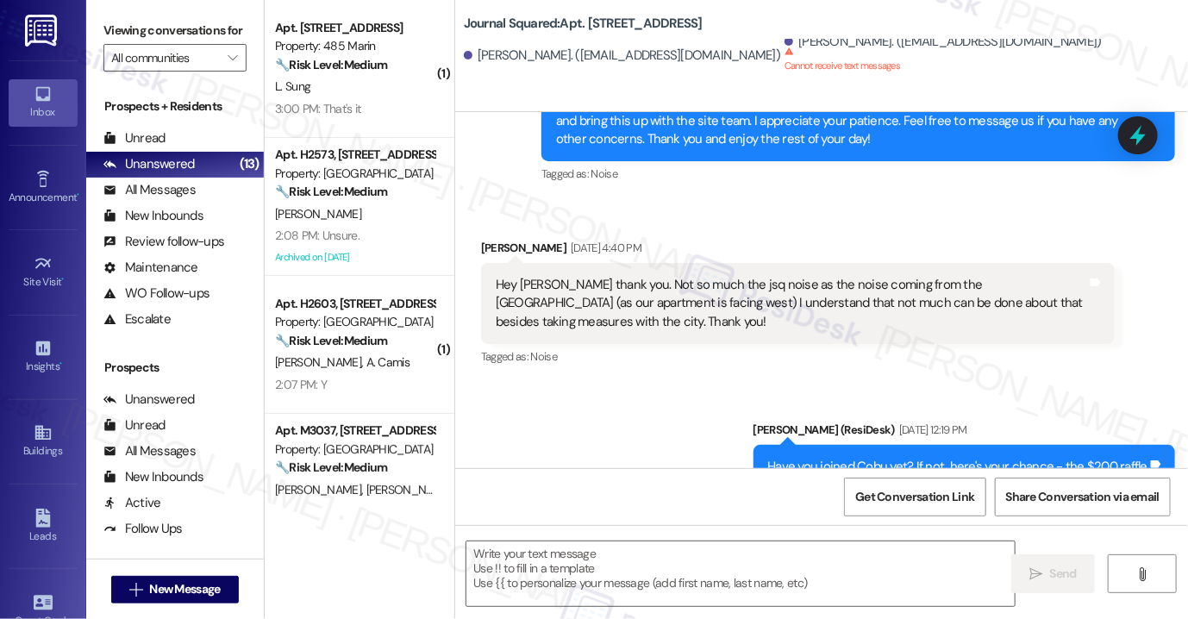 This screenshot has width=1188, height=619. Describe the element at coordinates (175, 30) in the screenshot. I see `label: Viewing conversations for` at that location.